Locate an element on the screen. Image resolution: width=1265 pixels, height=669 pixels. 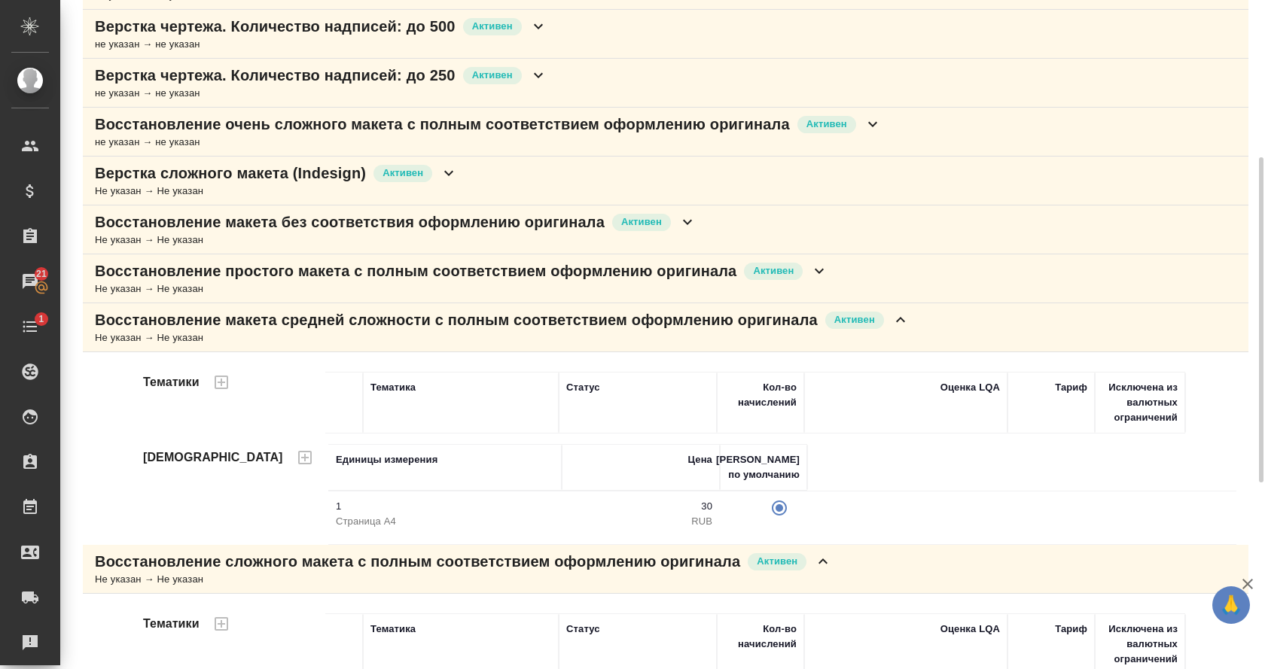
div: Восстановление простого макета с полным соответствием оформлению оригиналаАктивенНе указан → Не у... is located at coordinates (666, 279).